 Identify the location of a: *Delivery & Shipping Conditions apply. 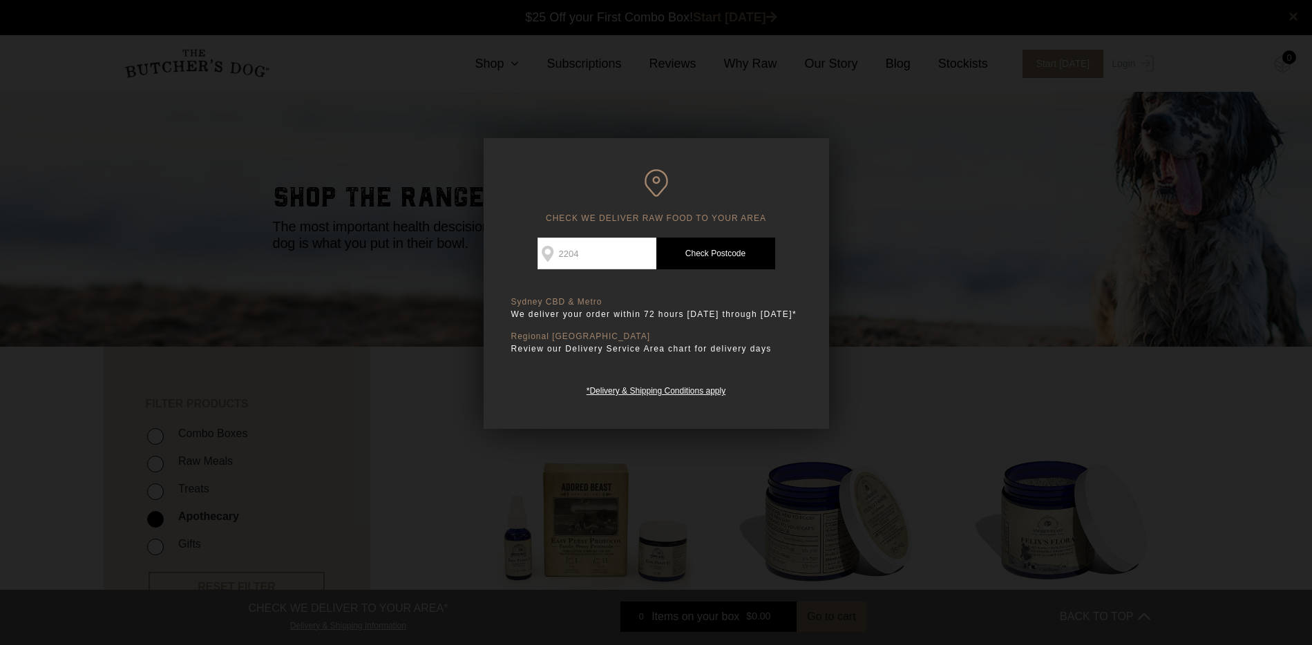
(656, 389).